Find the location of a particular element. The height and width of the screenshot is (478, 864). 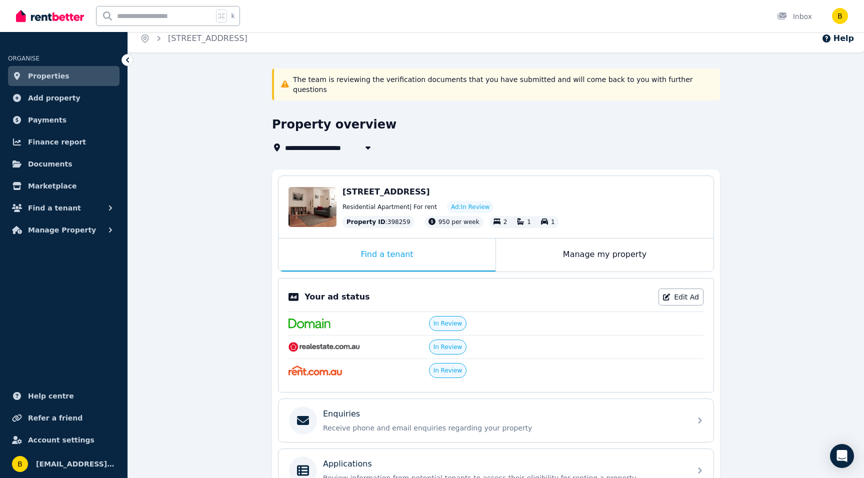

span: Property ID is located at coordinates (366, 222).